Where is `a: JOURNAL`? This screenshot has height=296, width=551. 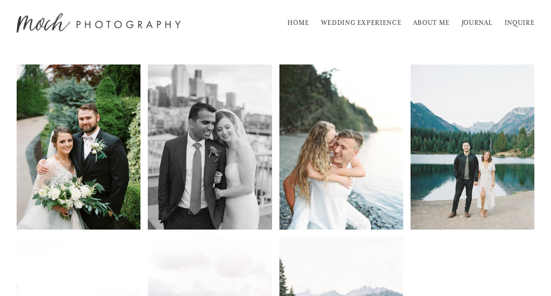 a: JOURNAL is located at coordinates (477, 23).